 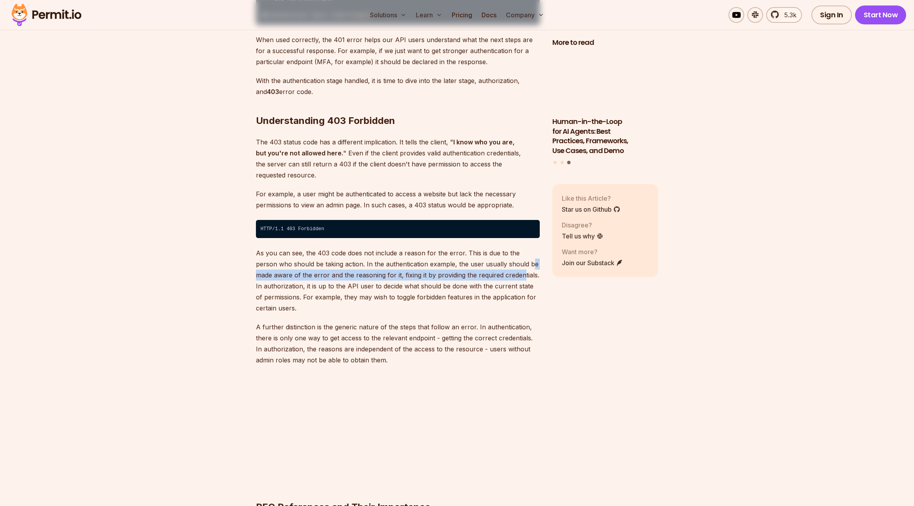 What do you see at coordinates (525, 15) in the screenshot?
I see `button: Company` at bounding box center [525, 15].